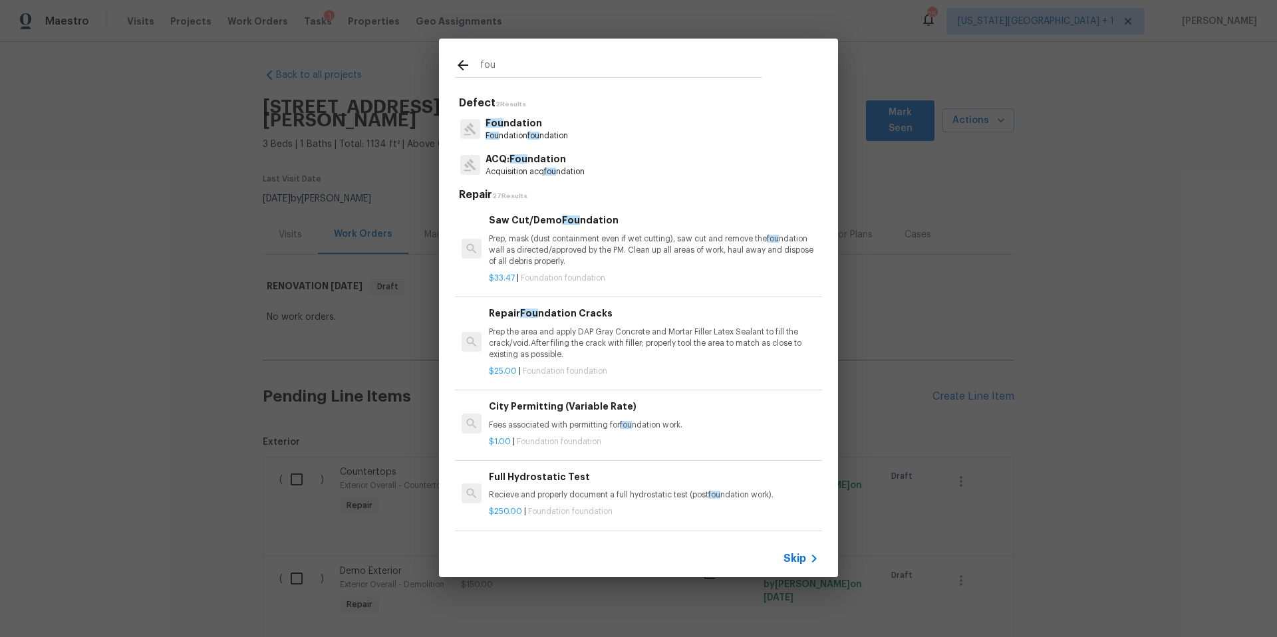 This screenshot has height=637, width=1277. I want to click on h6: Saw Cut/Demo ndation, so click(654, 220).